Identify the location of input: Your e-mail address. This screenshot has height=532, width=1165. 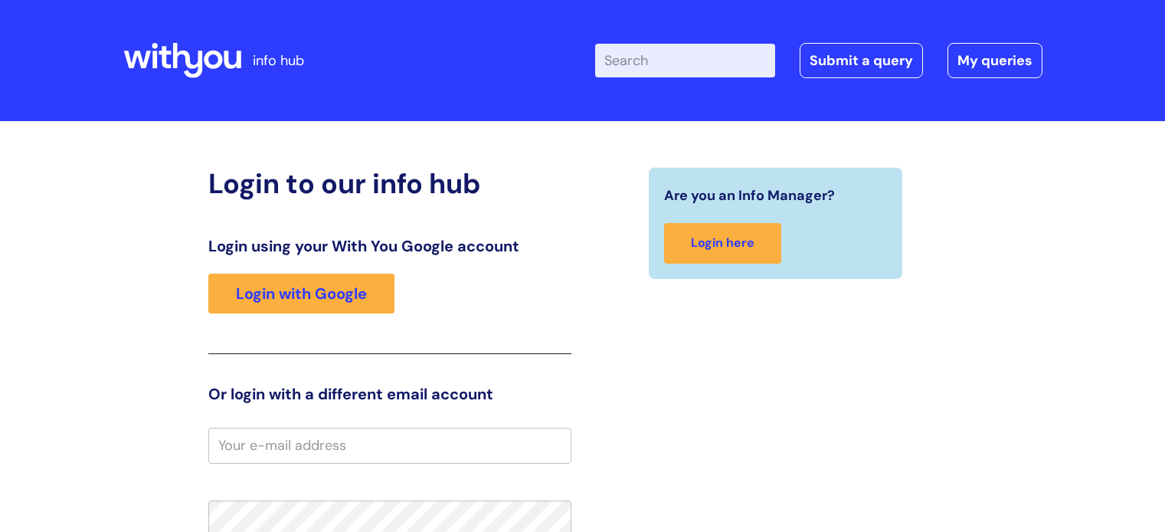
(390, 445).